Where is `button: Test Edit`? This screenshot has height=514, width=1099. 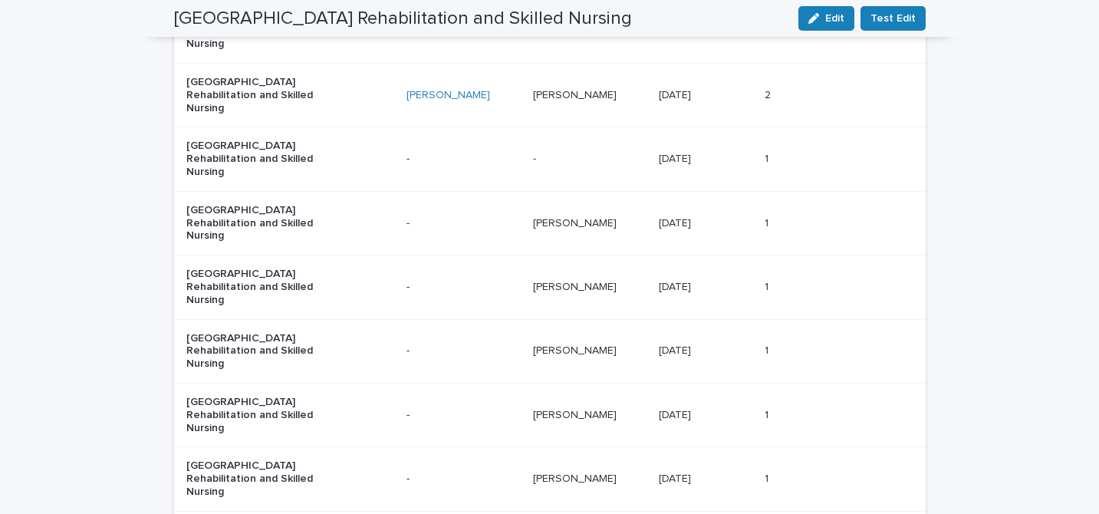 button: Test Edit is located at coordinates (893, 18).